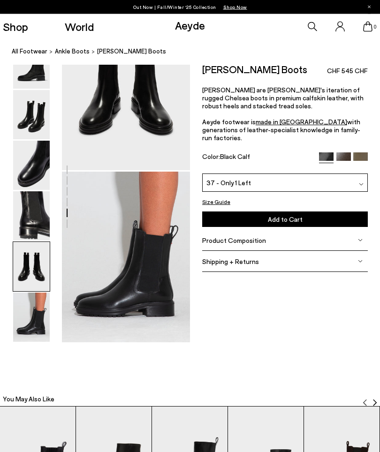 The height and width of the screenshot is (452, 380). Describe the element at coordinates (72, 52) in the screenshot. I see `span: ankle boots` at that location.